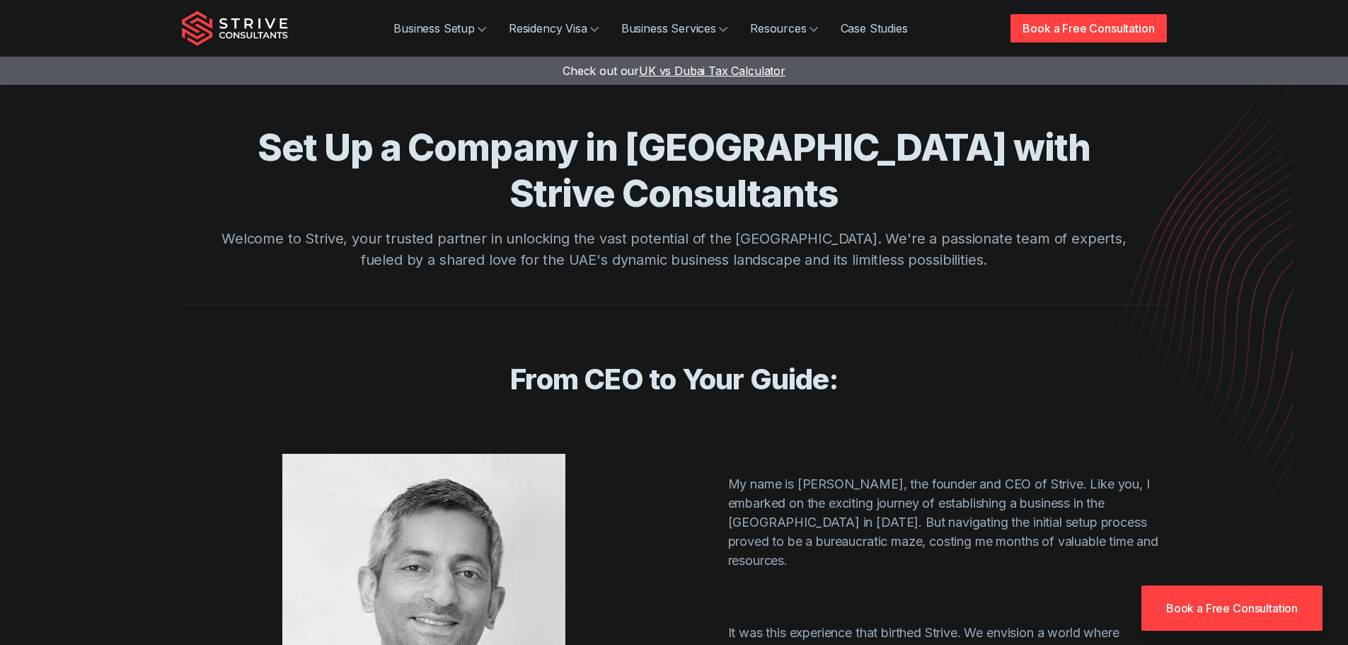 The image size is (1348, 645). Describe the element at coordinates (784, 28) in the screenshot. I see `a: Resources` at that location.